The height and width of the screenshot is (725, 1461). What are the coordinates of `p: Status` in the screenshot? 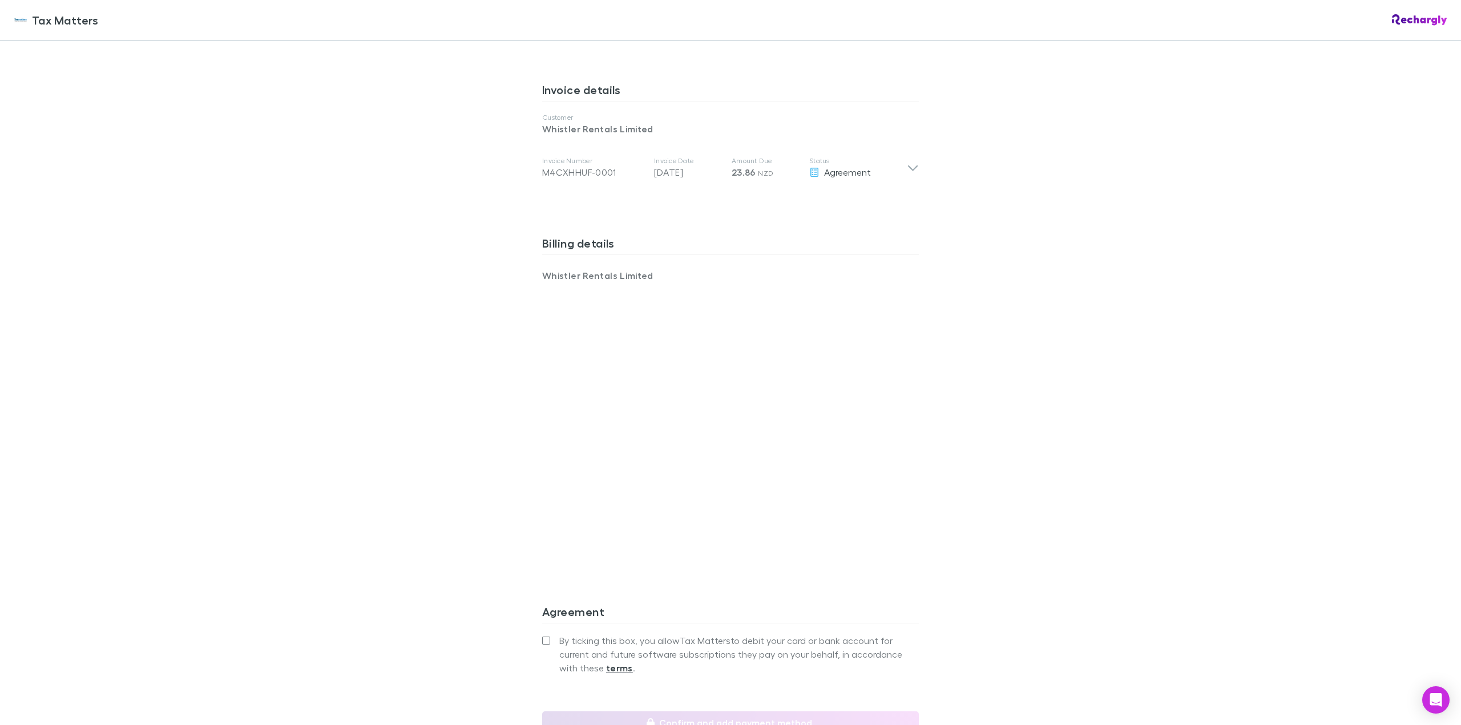 It's located at (858, 161).